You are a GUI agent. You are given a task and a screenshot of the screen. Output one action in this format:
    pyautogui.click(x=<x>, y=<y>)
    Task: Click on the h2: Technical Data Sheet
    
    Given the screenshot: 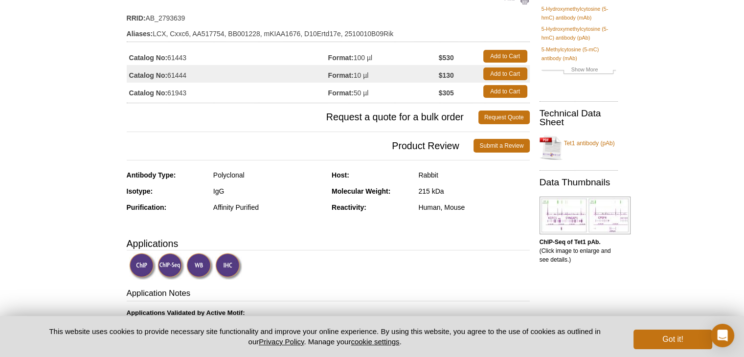 What is the action you would take?
    pyautogui.click(x=579, y=118)
    